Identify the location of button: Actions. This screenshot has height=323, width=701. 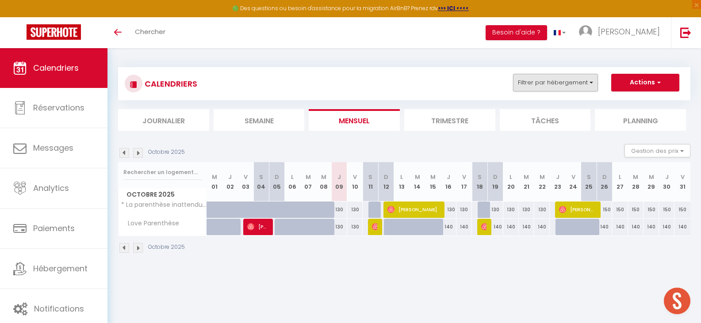
(645, 83).